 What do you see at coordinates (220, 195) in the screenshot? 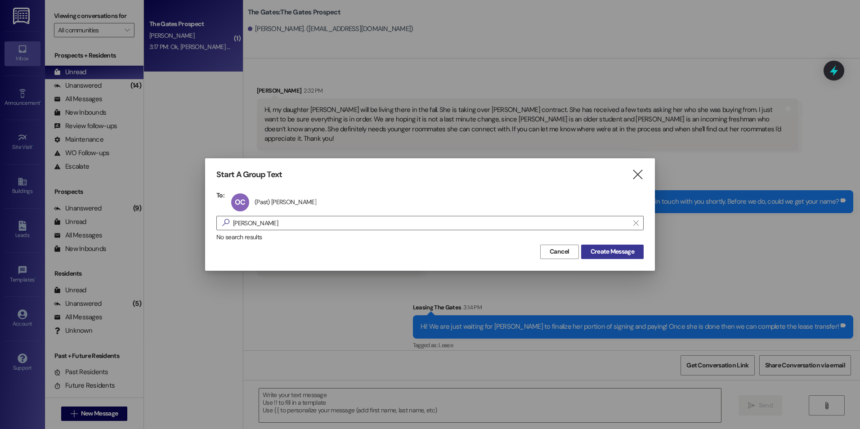
I see `h3: To:` at bounding box center [220, 195].